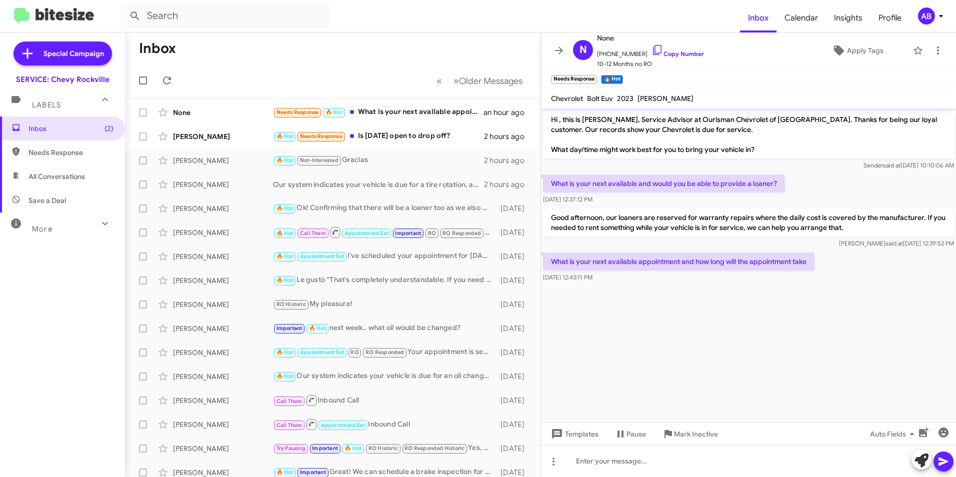  I want to click on a: Copy Number, so click(678, 54).